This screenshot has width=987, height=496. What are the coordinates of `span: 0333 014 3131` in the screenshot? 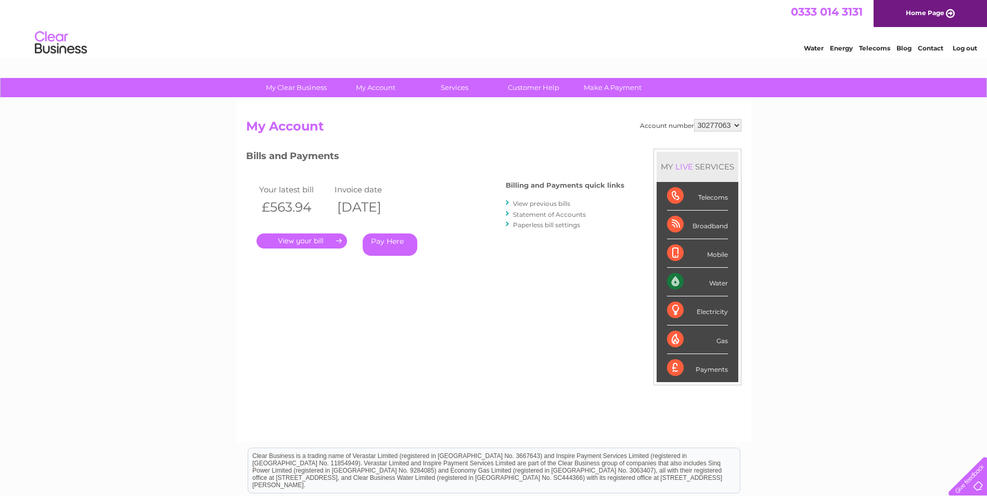 It's located at (826, 11).